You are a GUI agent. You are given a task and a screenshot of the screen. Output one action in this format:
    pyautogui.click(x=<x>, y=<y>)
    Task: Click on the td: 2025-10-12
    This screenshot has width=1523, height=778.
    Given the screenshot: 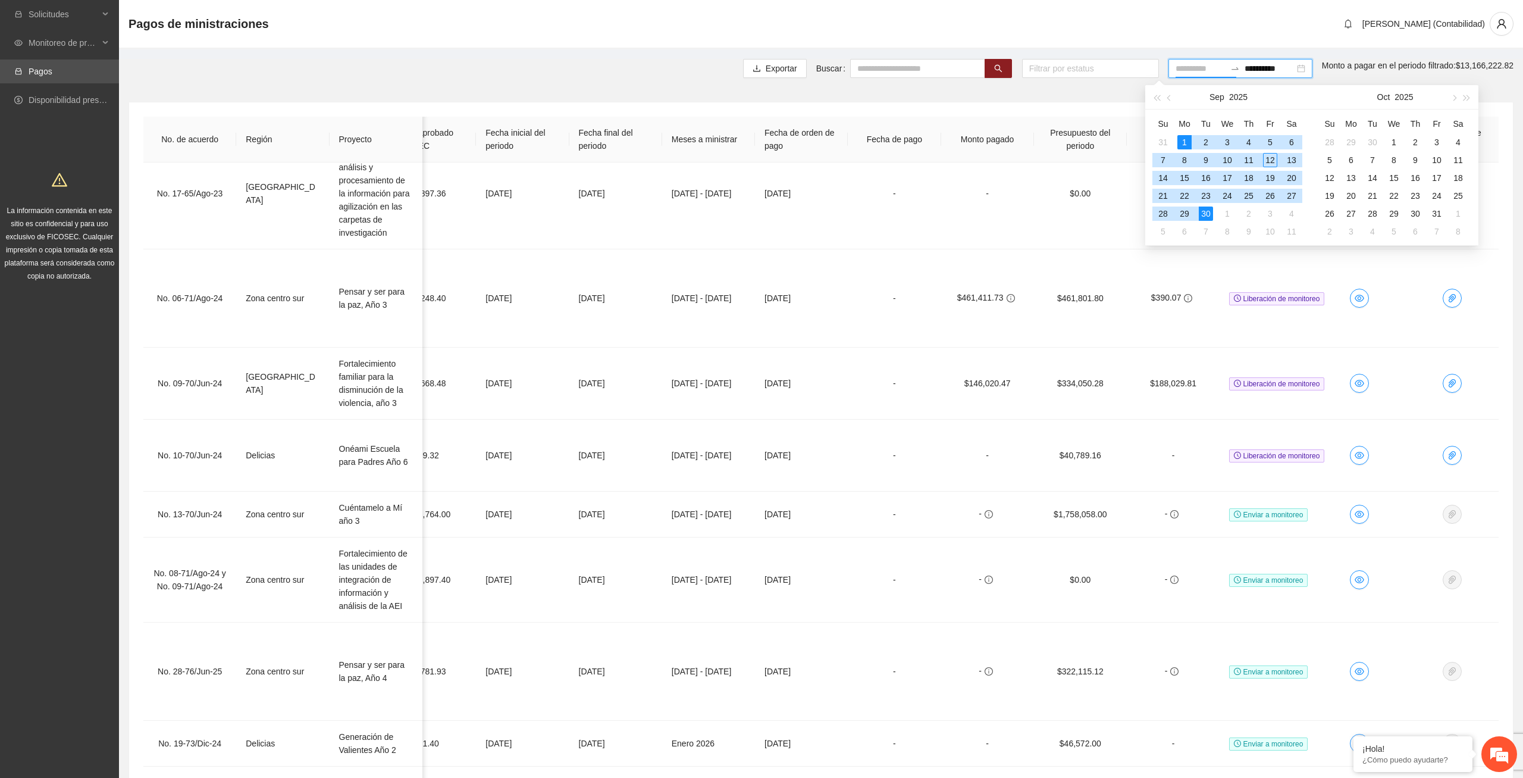 What is the action you would take?
    pyautogui.click(x=1330, y=178)
    